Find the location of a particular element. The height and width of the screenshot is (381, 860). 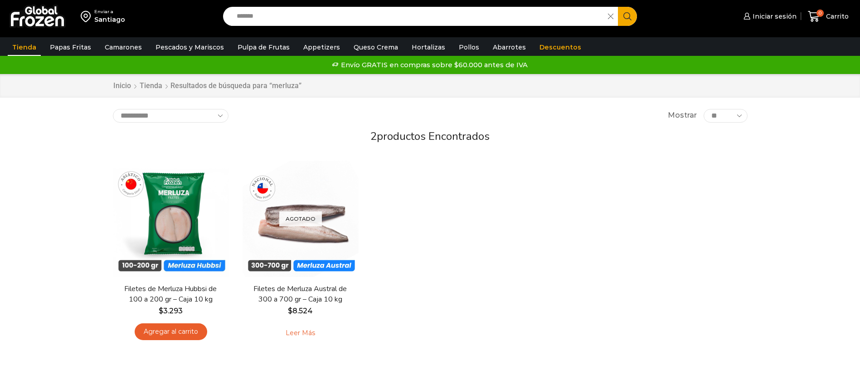

a: Pulpa de Frutas is located at coordinates (263, 47).